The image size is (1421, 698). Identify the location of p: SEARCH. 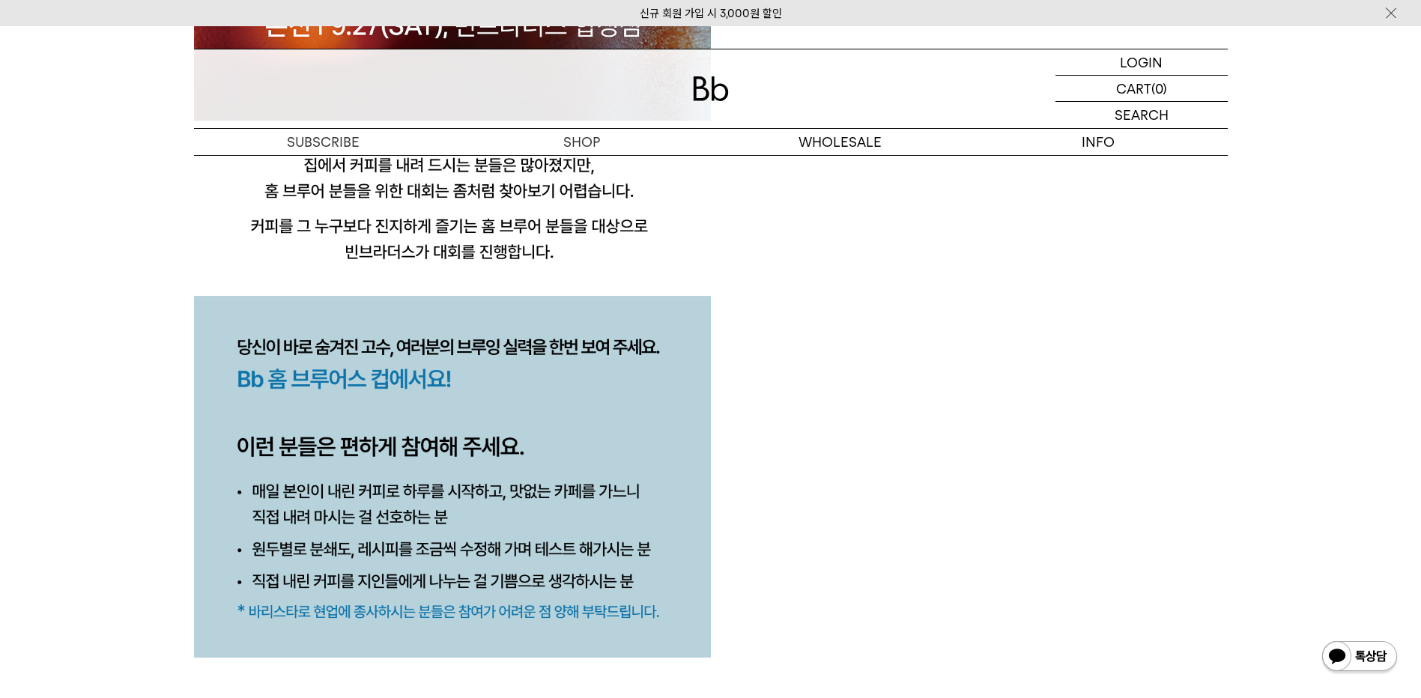
(1142, 115).